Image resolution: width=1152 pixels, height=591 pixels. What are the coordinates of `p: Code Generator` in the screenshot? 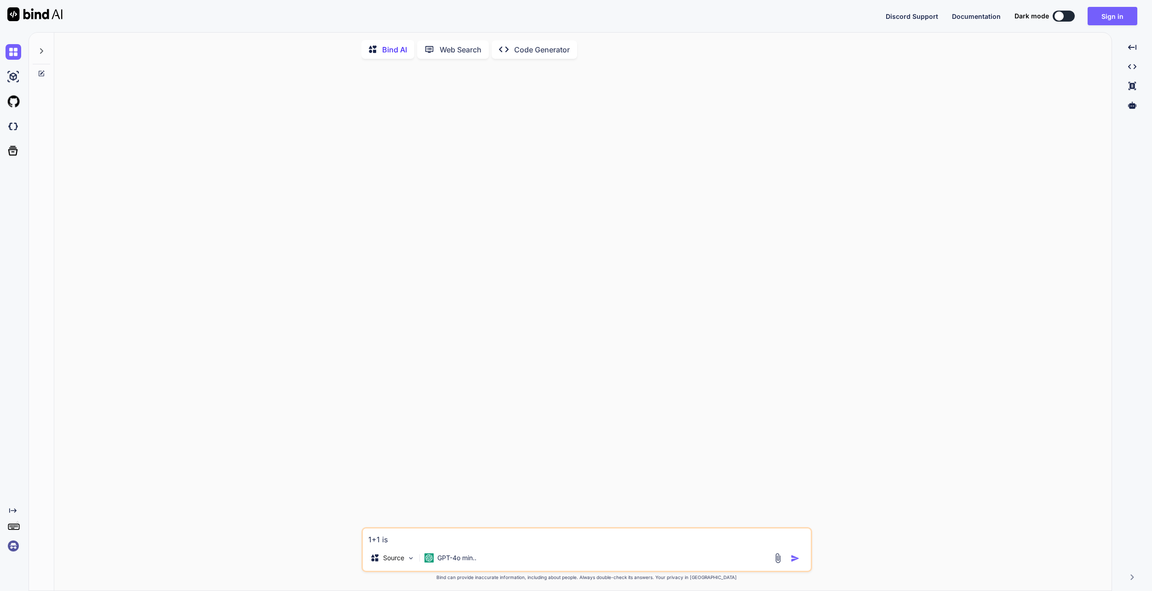 It's located at (542, 50).